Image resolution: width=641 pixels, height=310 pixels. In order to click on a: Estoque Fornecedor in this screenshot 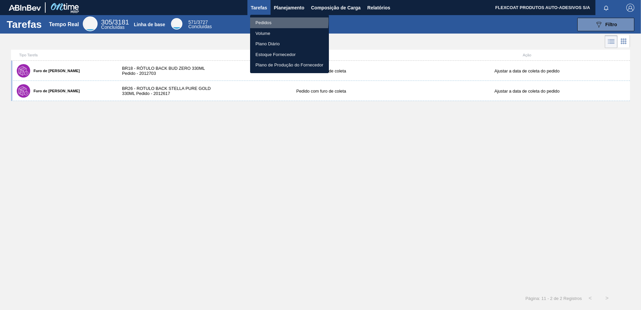, I will do `click(289, 55)`.